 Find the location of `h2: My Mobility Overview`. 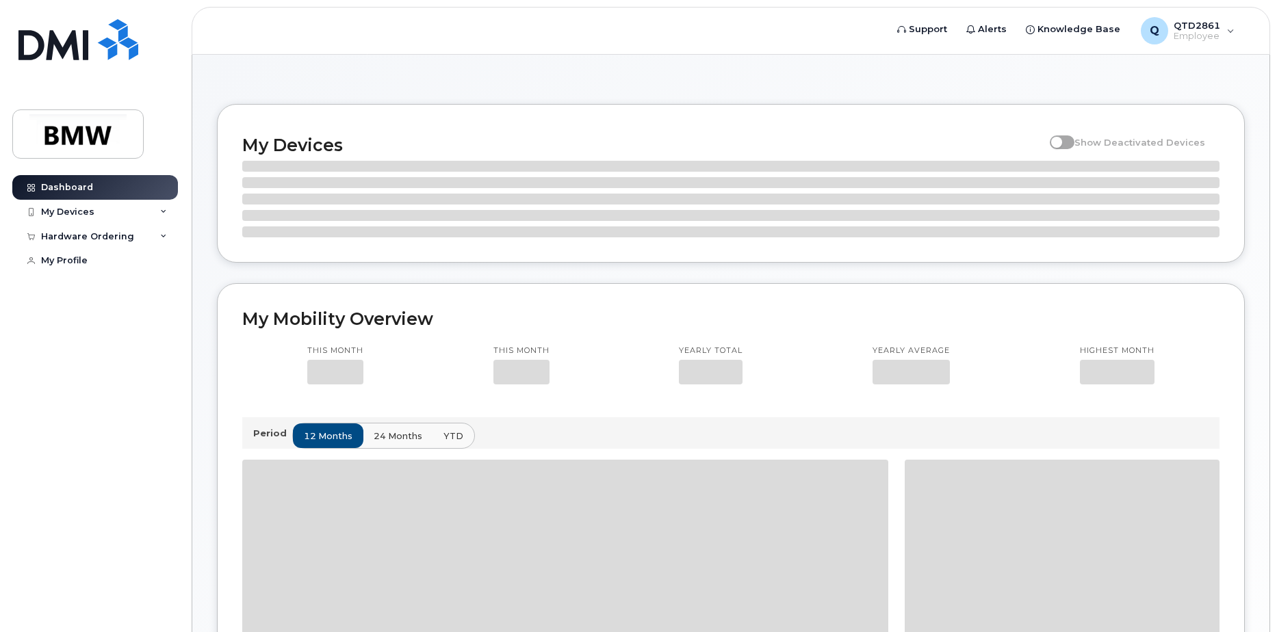

h2: My Mobility Overview is located at coordinates (731, 319).